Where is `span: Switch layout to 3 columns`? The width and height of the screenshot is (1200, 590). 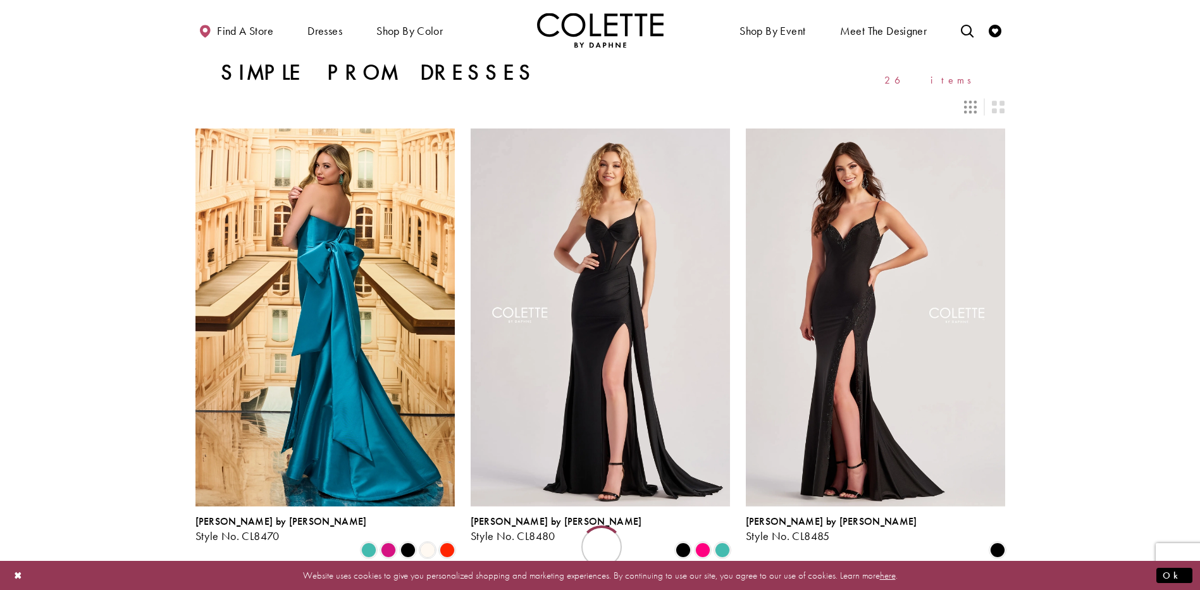 span: Switch layout to 3 columns is located at coordinates (971, 107).